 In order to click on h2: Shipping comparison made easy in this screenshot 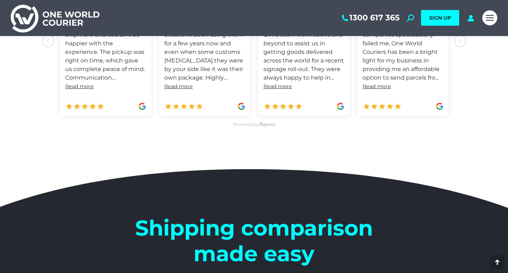, I will do `click(254, 241)`.